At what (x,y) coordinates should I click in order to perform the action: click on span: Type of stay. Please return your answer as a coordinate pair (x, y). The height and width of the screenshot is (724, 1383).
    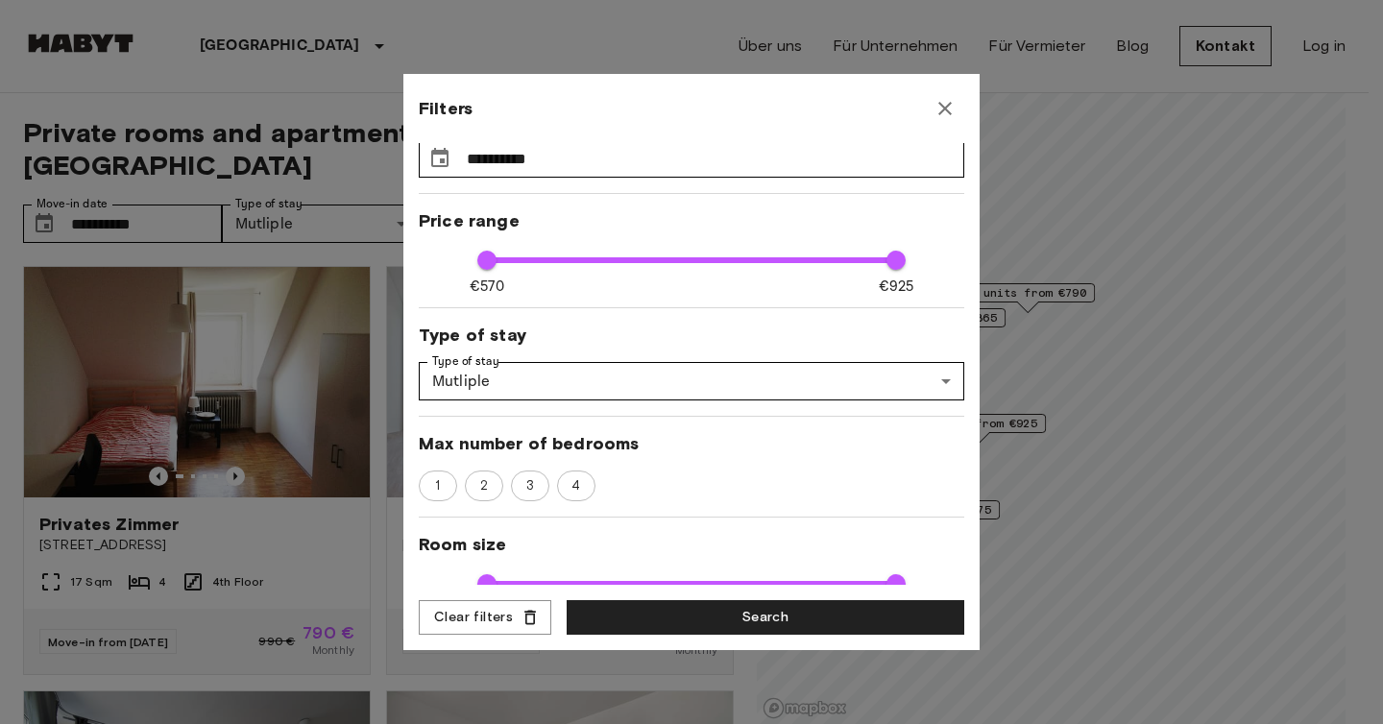
    Looking at the image, I should click on (691, 335).